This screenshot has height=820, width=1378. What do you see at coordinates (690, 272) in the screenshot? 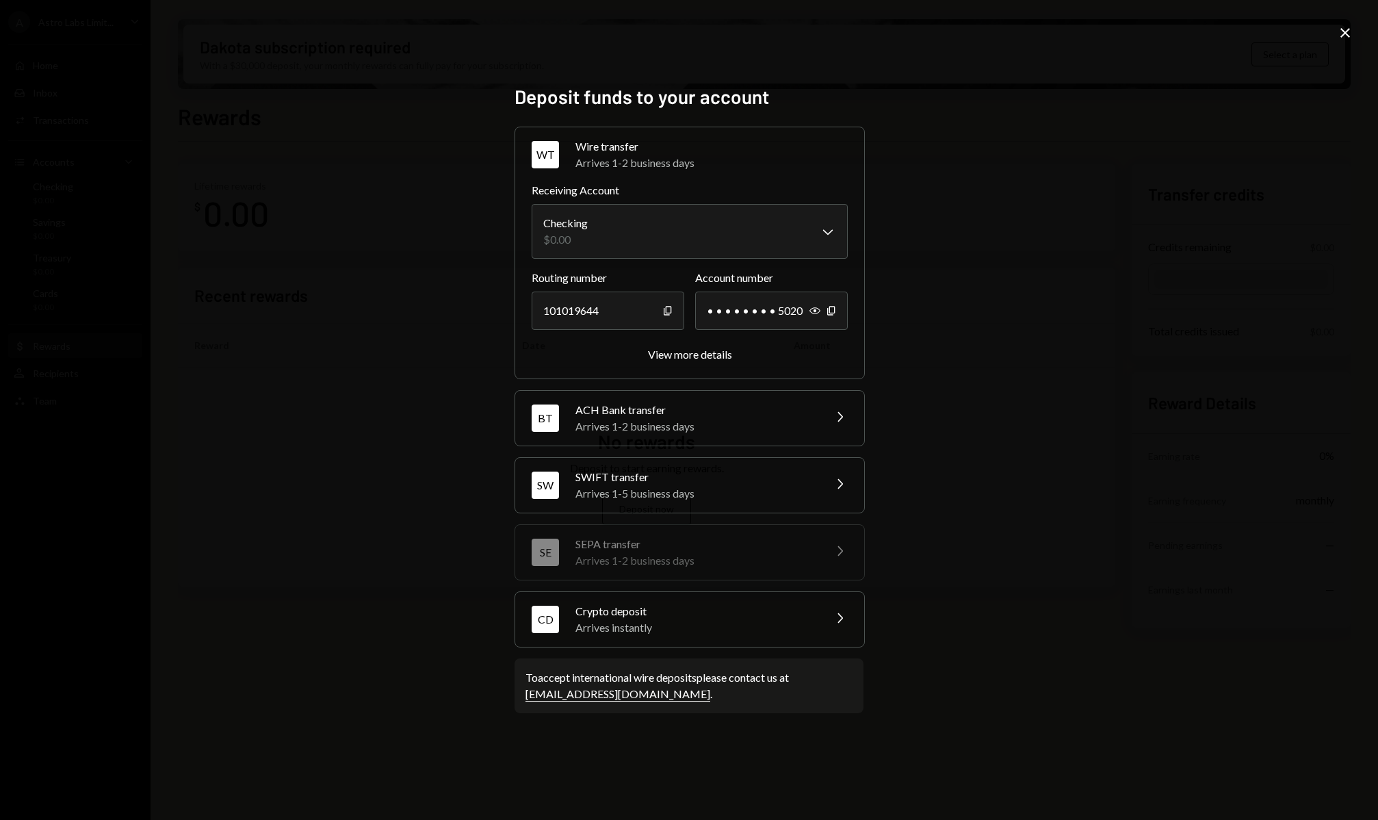
I see `div: WTWire transferArrives 1-2 business days` at bounding box center [690, 272].